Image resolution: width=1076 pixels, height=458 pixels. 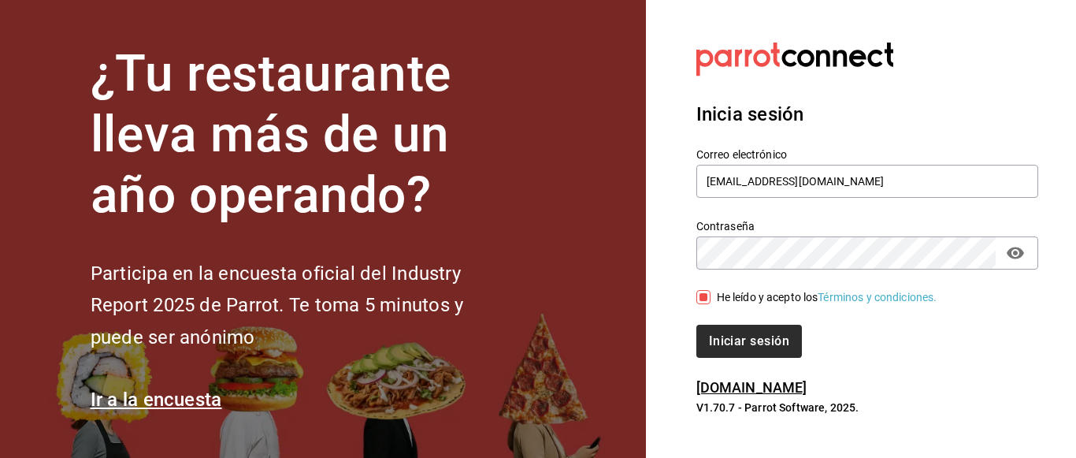 What do you see at coordinates (868, 154) in the screenshot?
I see `label: Correo electrónico` at bounding box center [868, 154].